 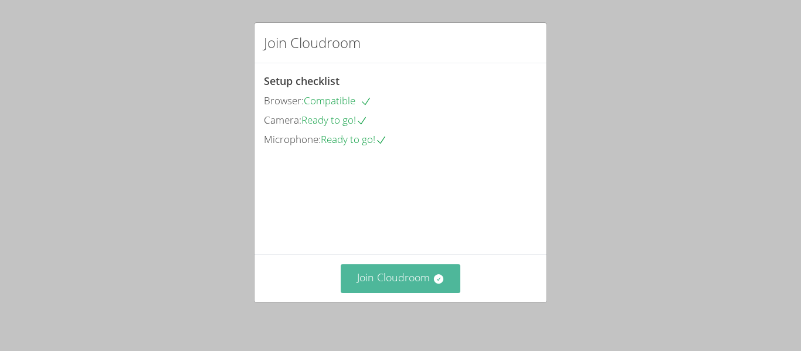 I want to click on button: Join Cloudroom, so click(x=401, y=279).